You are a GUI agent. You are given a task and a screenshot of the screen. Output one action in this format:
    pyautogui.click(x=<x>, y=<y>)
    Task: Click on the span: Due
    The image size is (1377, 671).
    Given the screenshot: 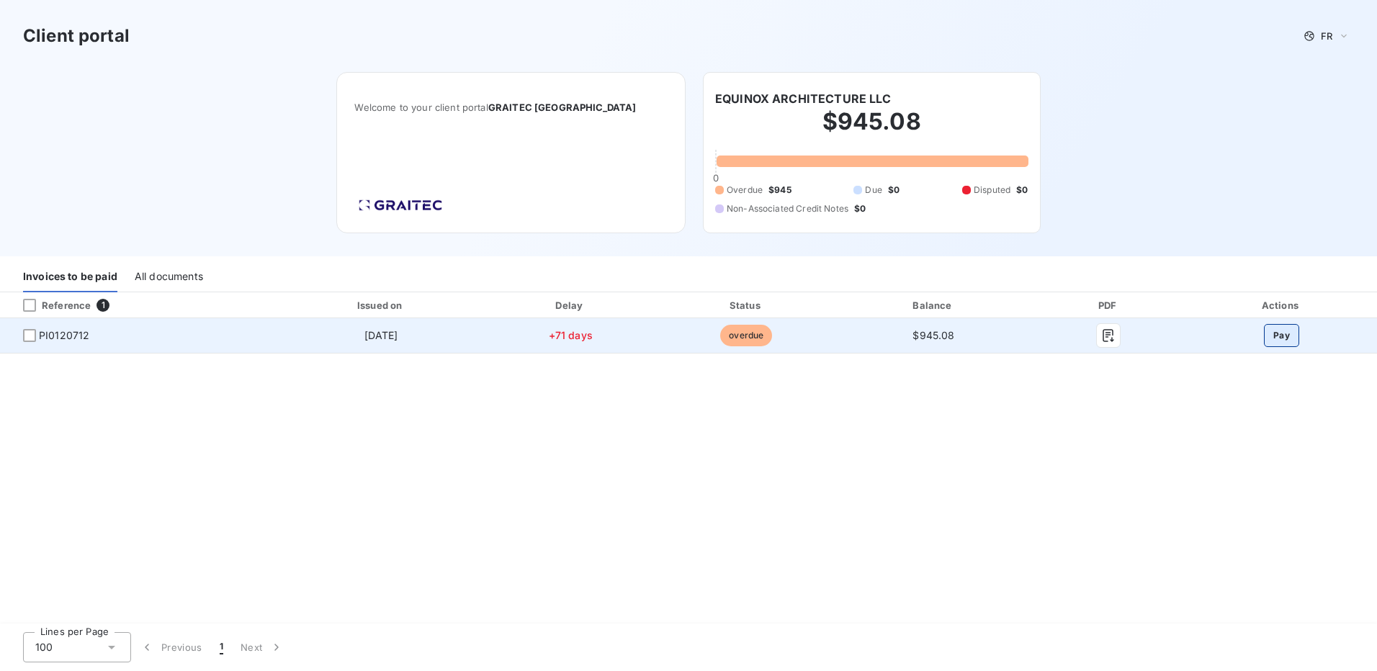 What is the action you would take?
    pyautogui.click(x=873, y=190)
    